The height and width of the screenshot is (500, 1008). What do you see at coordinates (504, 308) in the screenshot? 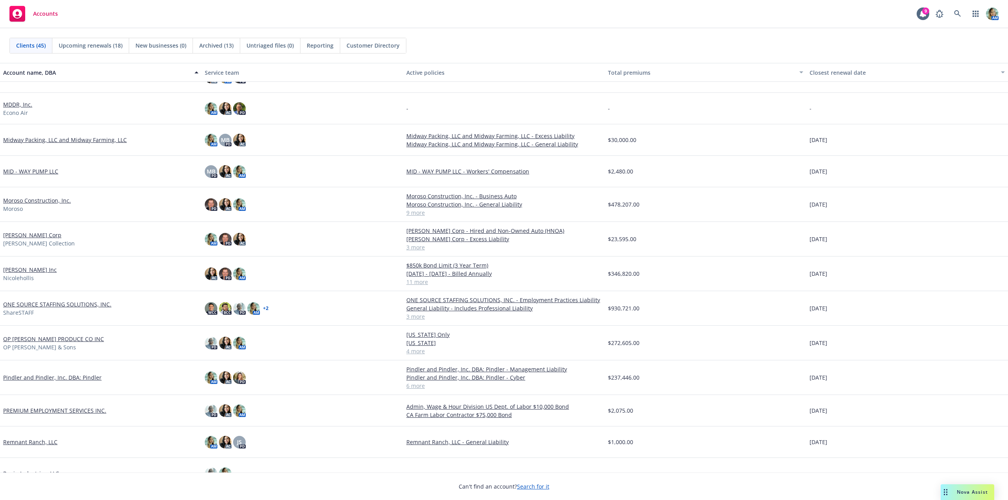
I see `a: General Liability - Includes Professional Liability` at bounding box center [504, 308].